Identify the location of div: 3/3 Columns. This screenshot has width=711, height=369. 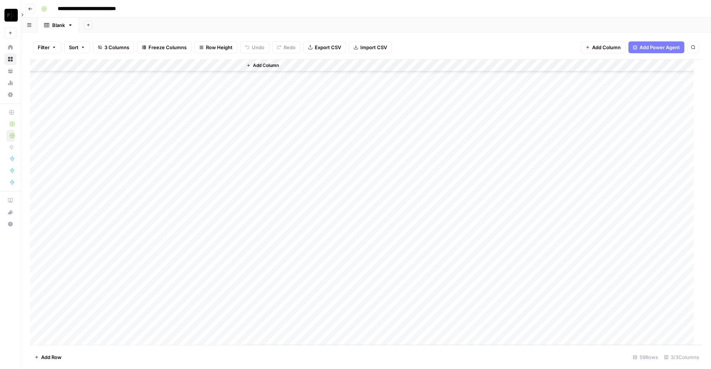
(681, 357).